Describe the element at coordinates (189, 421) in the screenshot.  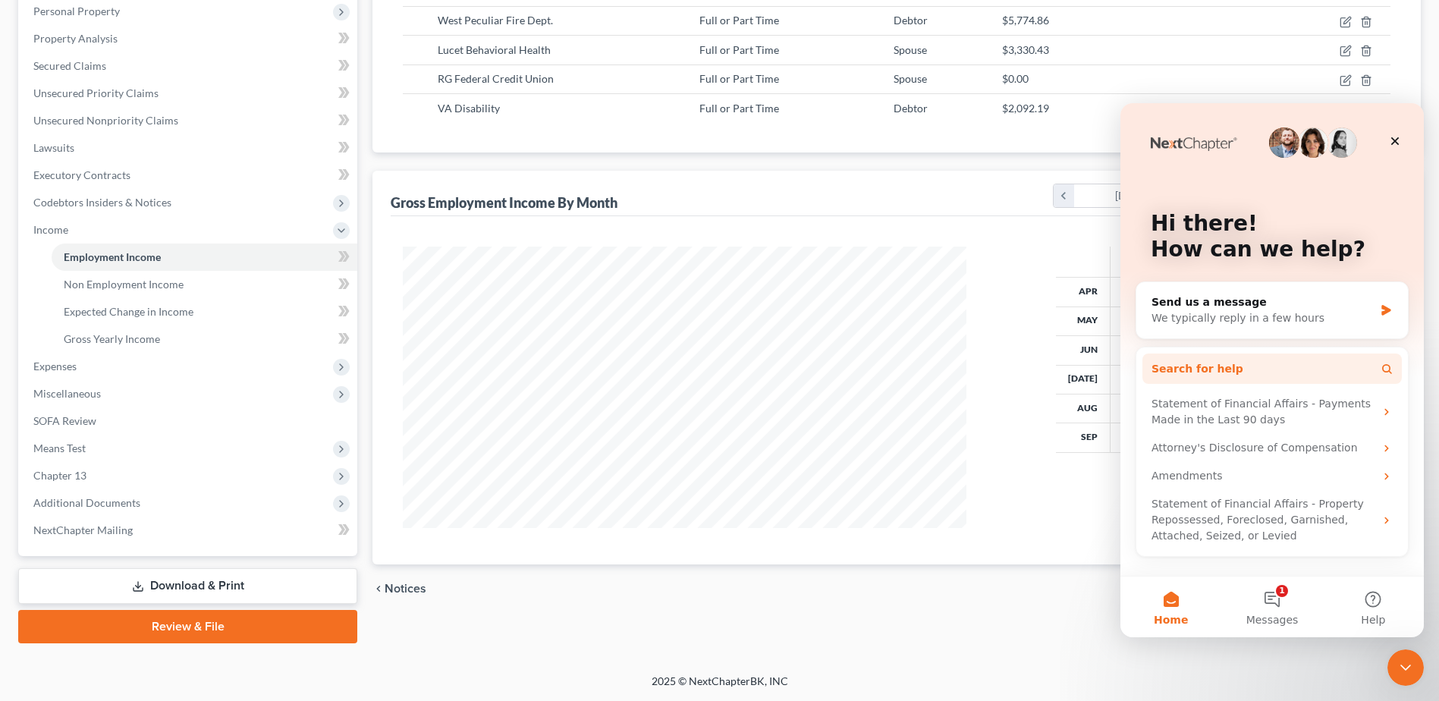
I see `a: SOFA Review` at that location.